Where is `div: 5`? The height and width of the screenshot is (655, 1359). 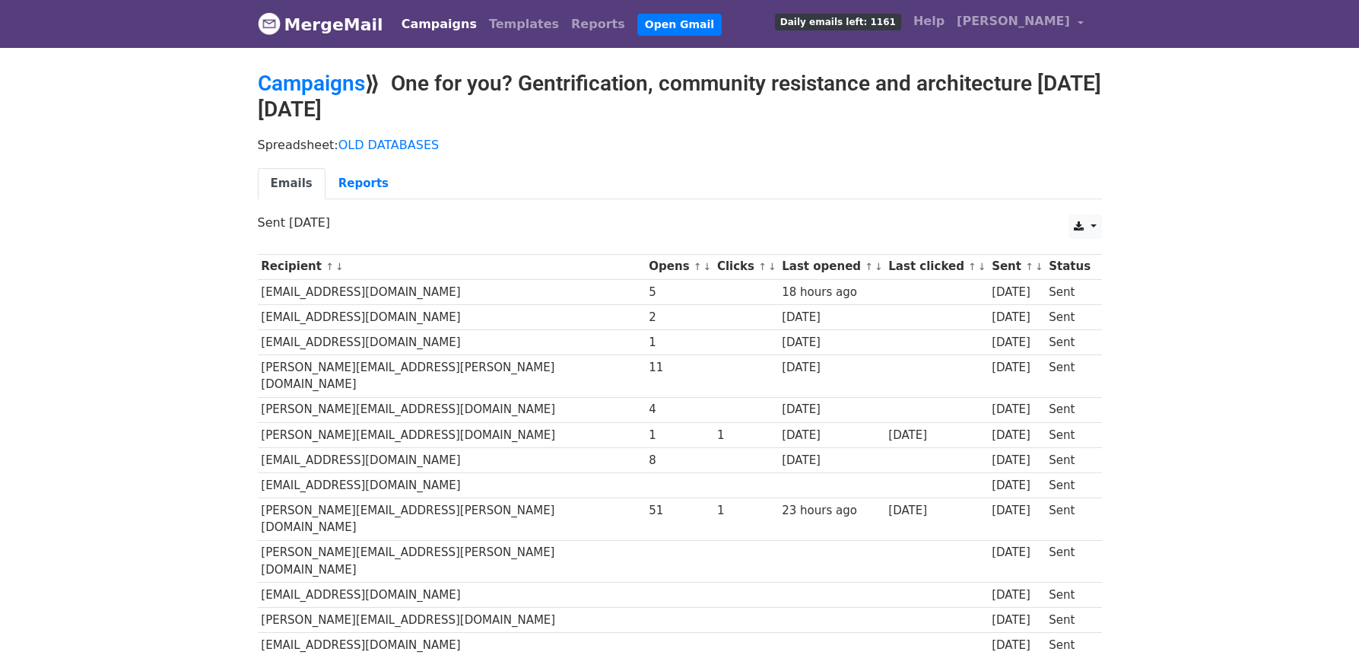
div: 5 is located at coordinates (679, 292).